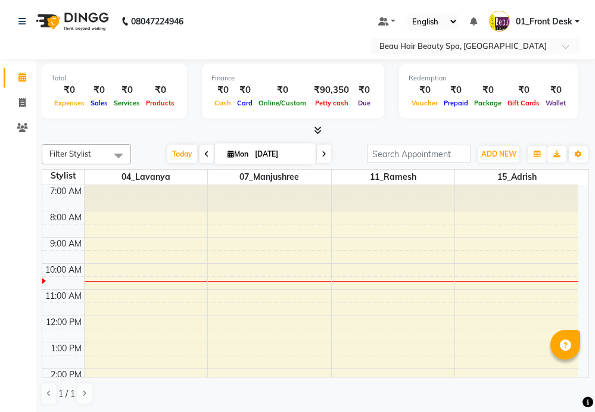  Describe the element at coordinates (393, 177) in the screenshot. I see `span: 11_Ramesh` at that location.